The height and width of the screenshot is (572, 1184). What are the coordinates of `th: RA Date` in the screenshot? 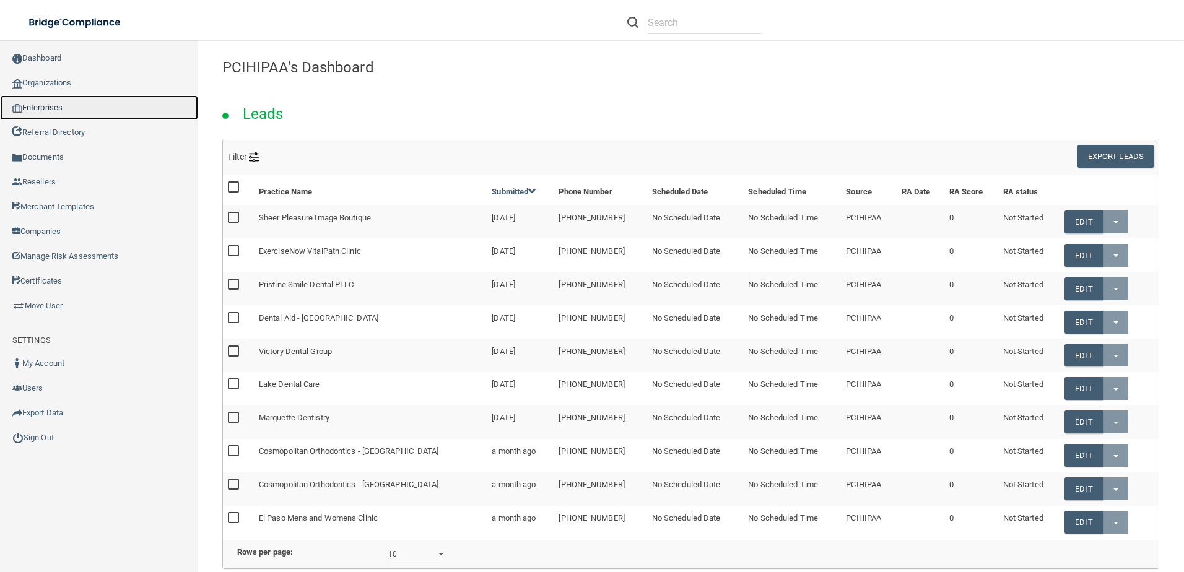 It's located at (921, 190).